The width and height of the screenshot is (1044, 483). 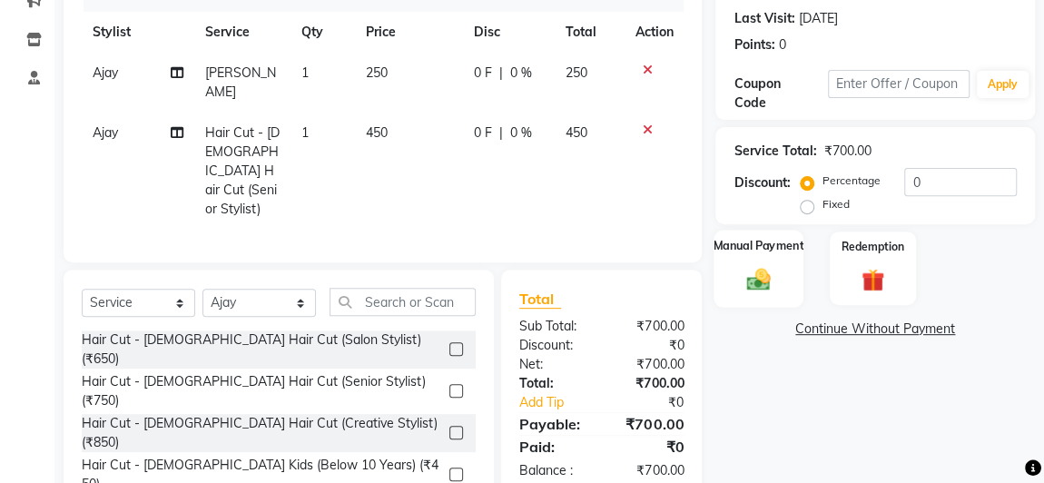 What do you see at coordinates (654, 32) in the screenshot?
I see `th: Action` at bounding box center [654, 32].